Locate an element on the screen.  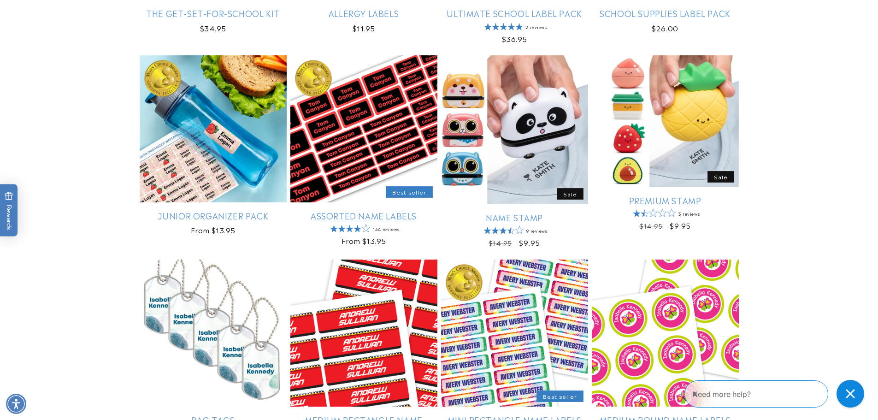
a: School Supplies Label Pack is located at coordinates (665, 13).